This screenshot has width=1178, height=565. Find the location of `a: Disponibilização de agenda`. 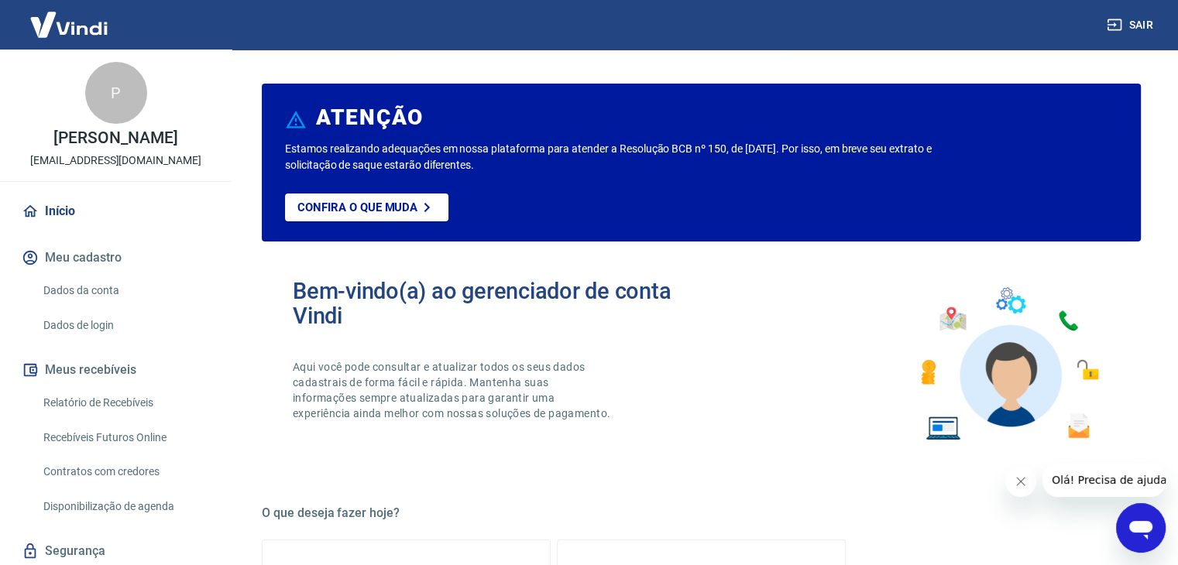

a: Disponibilização de agenda is located at coordinates (125, 506).